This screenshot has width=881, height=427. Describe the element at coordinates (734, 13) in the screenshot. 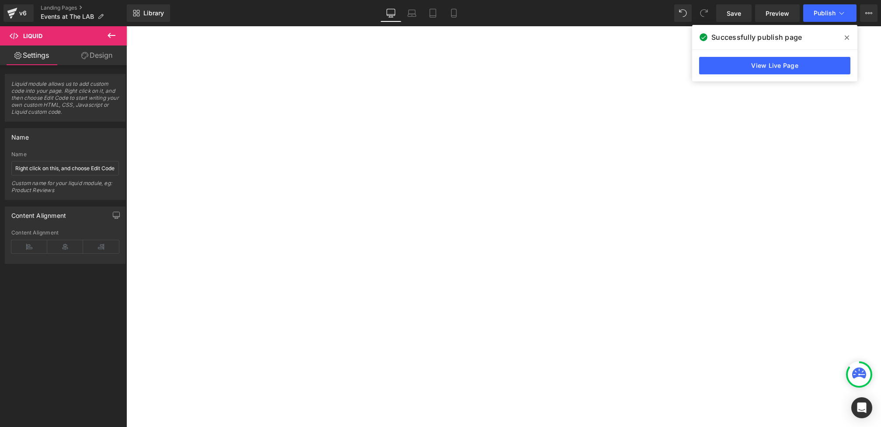

I see `span: Save` at that location.